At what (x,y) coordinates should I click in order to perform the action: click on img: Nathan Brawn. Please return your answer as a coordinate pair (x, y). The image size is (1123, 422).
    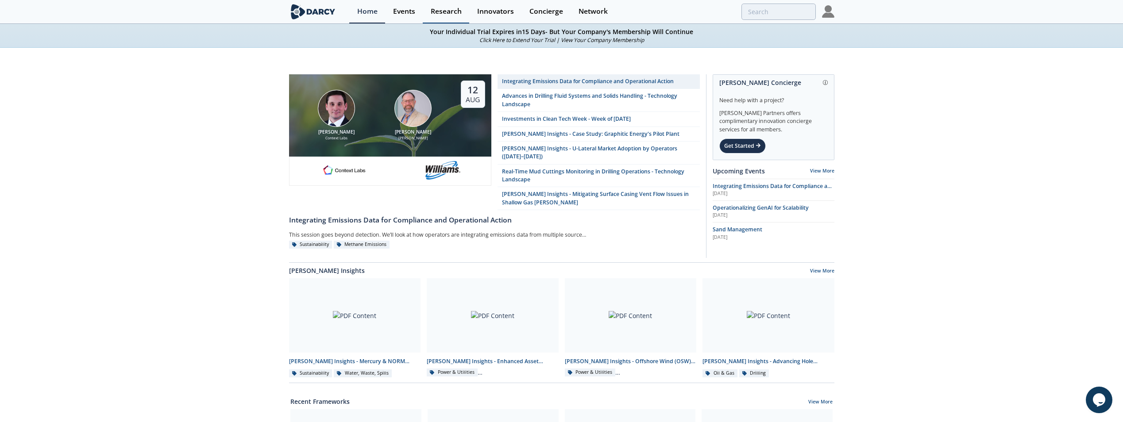
    Looking at the image, I should click on (336, 108).